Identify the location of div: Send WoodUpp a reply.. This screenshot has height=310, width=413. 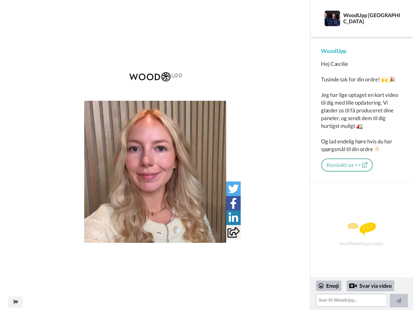
(362, 234).